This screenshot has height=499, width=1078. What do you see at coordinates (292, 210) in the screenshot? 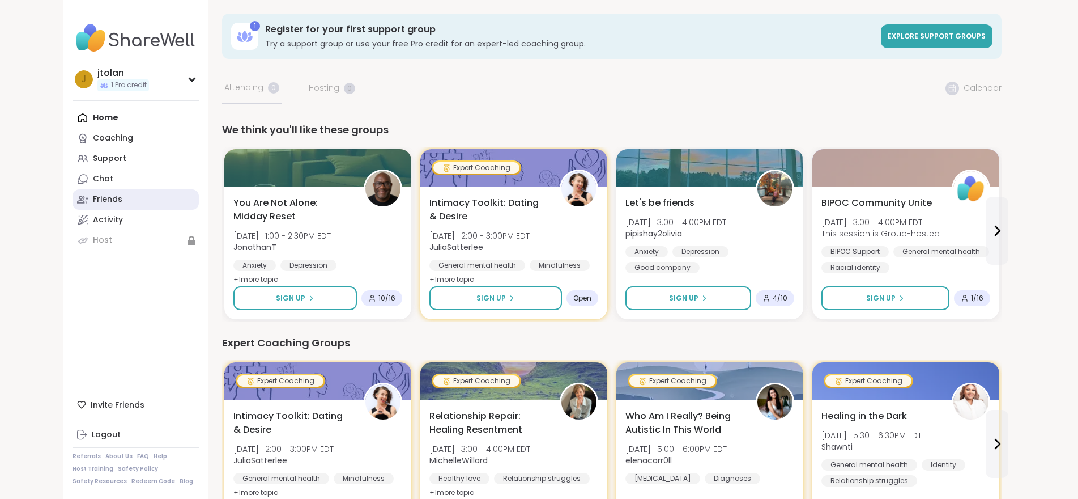
I see `span: You Are Not Alone: Midday Reset` at bounding box center [292, 210].